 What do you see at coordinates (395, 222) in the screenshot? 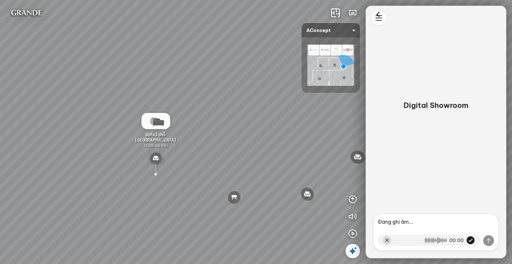
I see `div: Đang ghi âm...` at bounding box center [395, 222].